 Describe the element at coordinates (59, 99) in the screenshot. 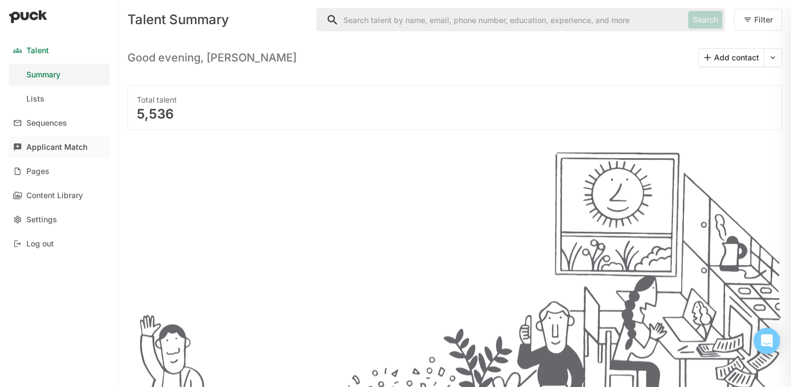

I see `a: Lists` at that location.